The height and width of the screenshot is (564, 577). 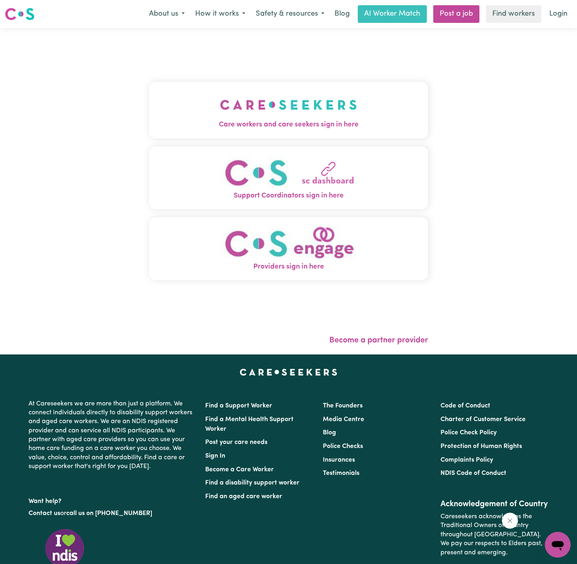 I want to click on p: Want help?, so click(x=112, y=500).